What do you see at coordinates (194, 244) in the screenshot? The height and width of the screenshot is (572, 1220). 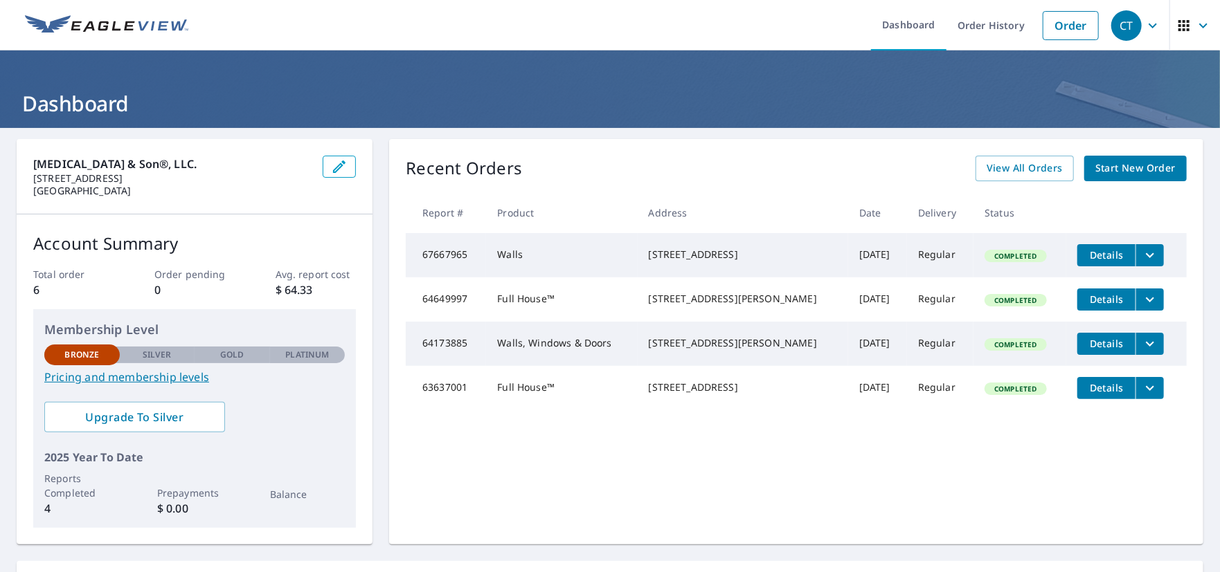 I see `p: Account Summary` at bounding box center [194, 244].